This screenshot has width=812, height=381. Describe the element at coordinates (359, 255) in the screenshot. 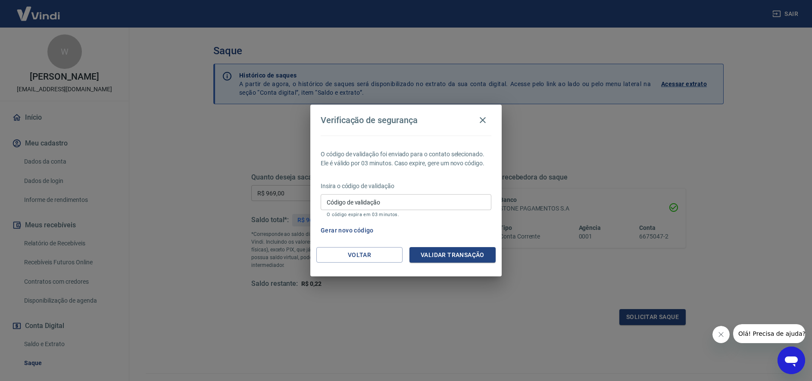

I see `button: Voltar` at that location.